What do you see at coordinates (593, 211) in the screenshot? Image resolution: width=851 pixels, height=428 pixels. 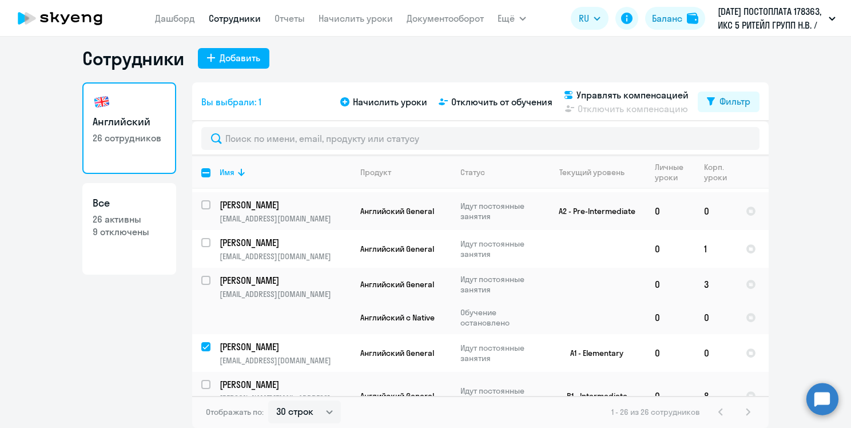 I see `td: A2 - Pre-Intermediate` at bounding box center [593, 211].